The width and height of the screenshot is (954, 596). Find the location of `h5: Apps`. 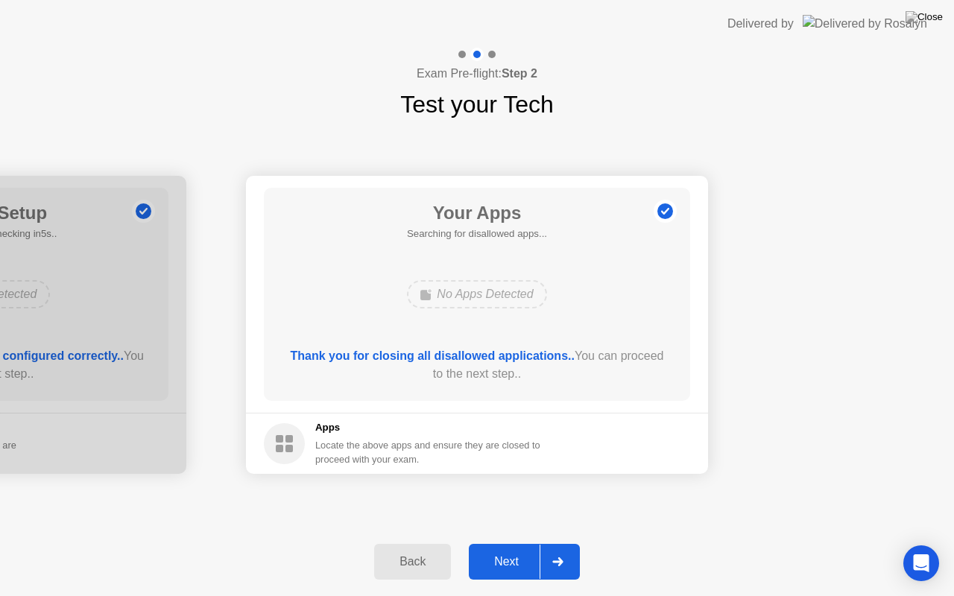

h5: Apps is located at coordinates (428, 428).